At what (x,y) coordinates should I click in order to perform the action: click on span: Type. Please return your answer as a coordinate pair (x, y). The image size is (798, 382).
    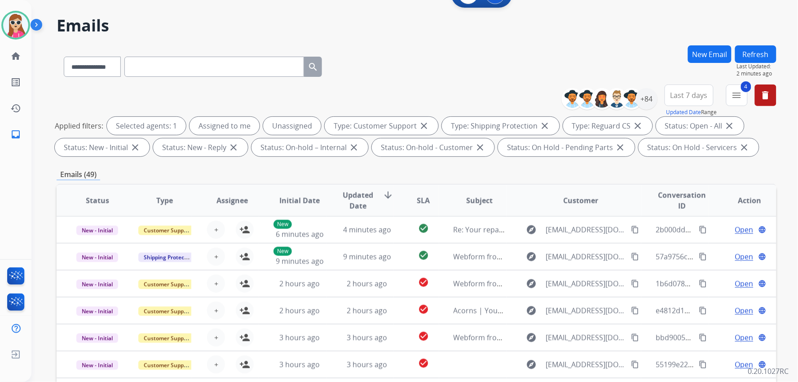
    Looking at the image, I should click on (164, 200).